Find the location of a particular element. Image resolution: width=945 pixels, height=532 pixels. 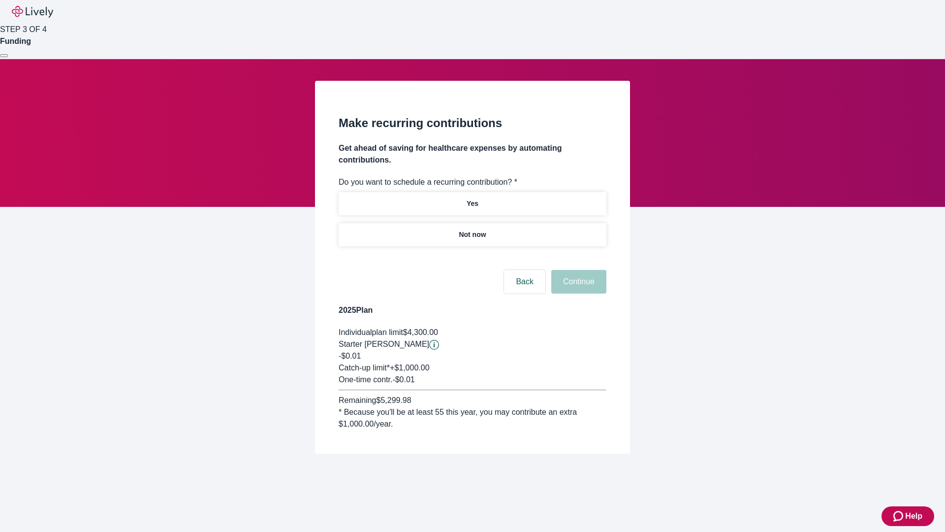

span: One-time contr. is located at coordinates (365, 379).